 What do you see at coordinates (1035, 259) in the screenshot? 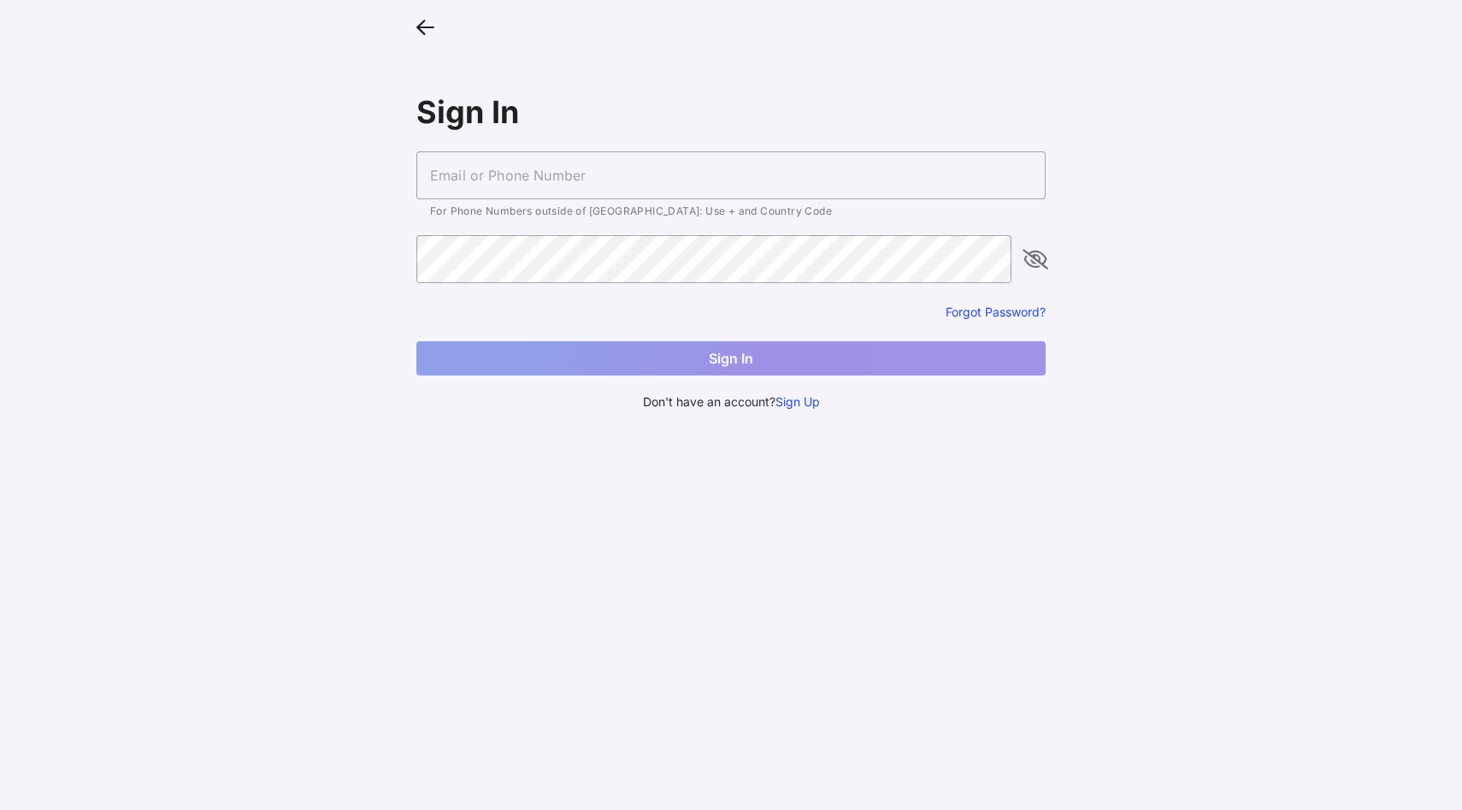
I see `i: appended action` at bounding box center [1035, 259].